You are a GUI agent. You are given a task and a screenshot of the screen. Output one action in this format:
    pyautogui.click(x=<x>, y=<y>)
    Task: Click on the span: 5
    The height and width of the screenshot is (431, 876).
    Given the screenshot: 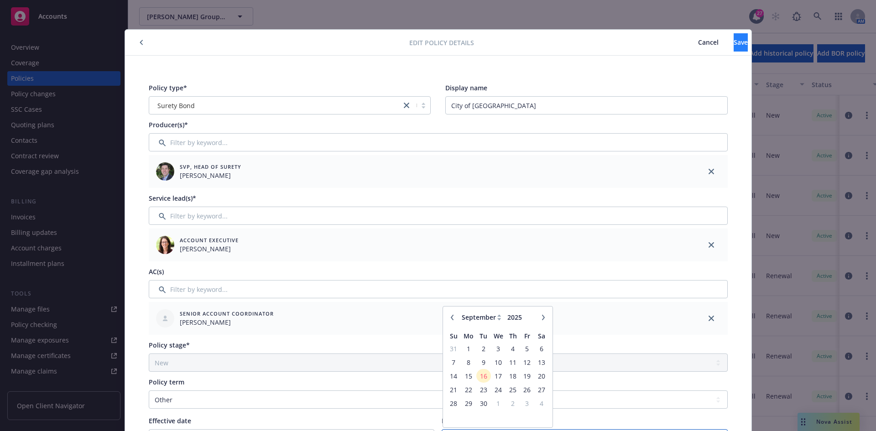 What is the action you would take?
    pyautogui.click(x=527, y=348)
    